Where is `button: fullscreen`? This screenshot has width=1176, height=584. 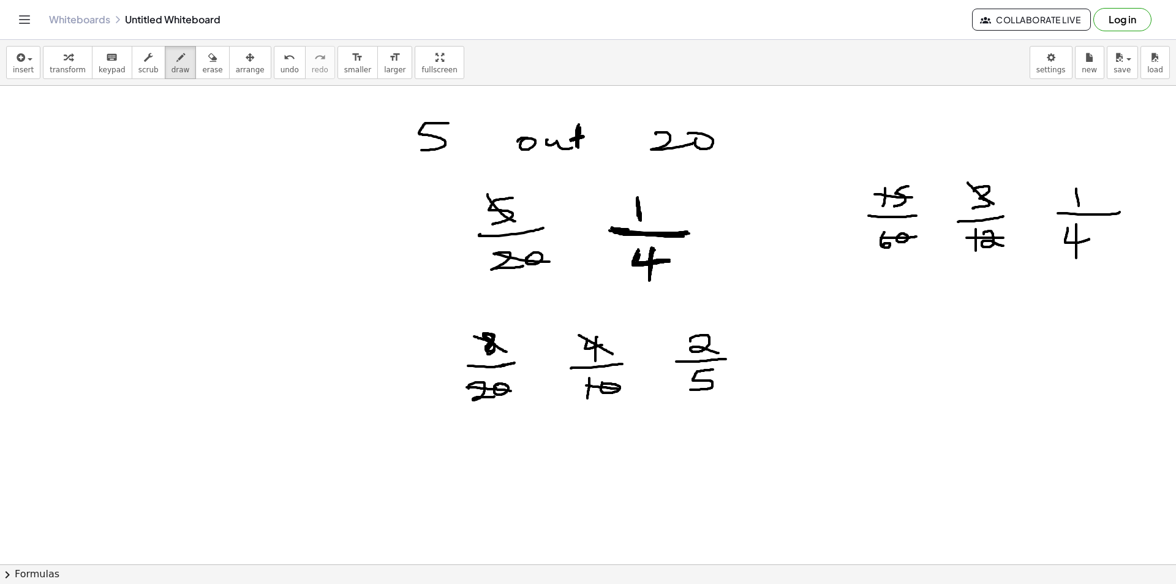 button: fullscreen is located at coordinates (439, 62).